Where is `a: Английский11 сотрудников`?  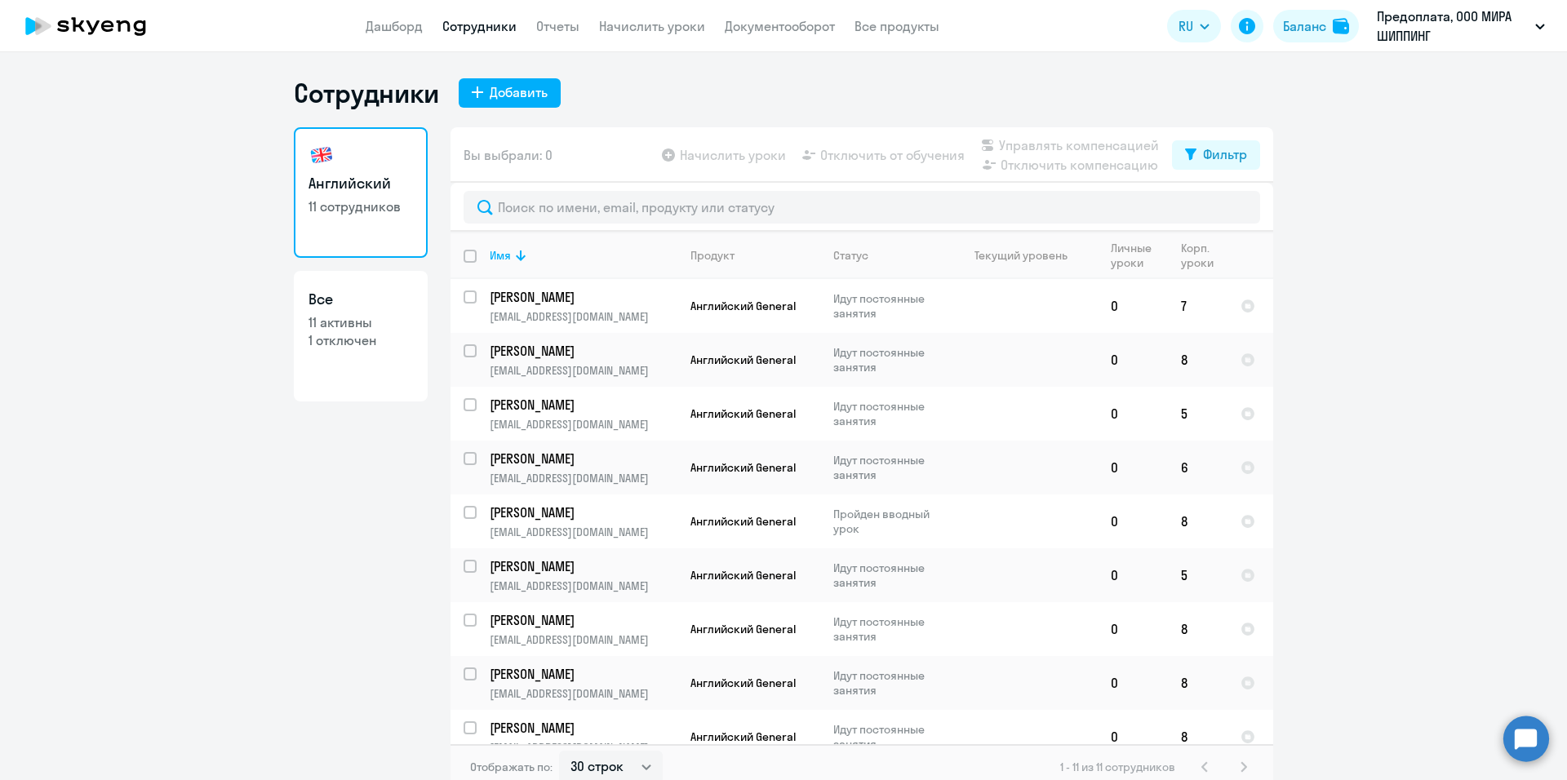 a: Английский11 сотрудников is located at coordinates (361, 193).